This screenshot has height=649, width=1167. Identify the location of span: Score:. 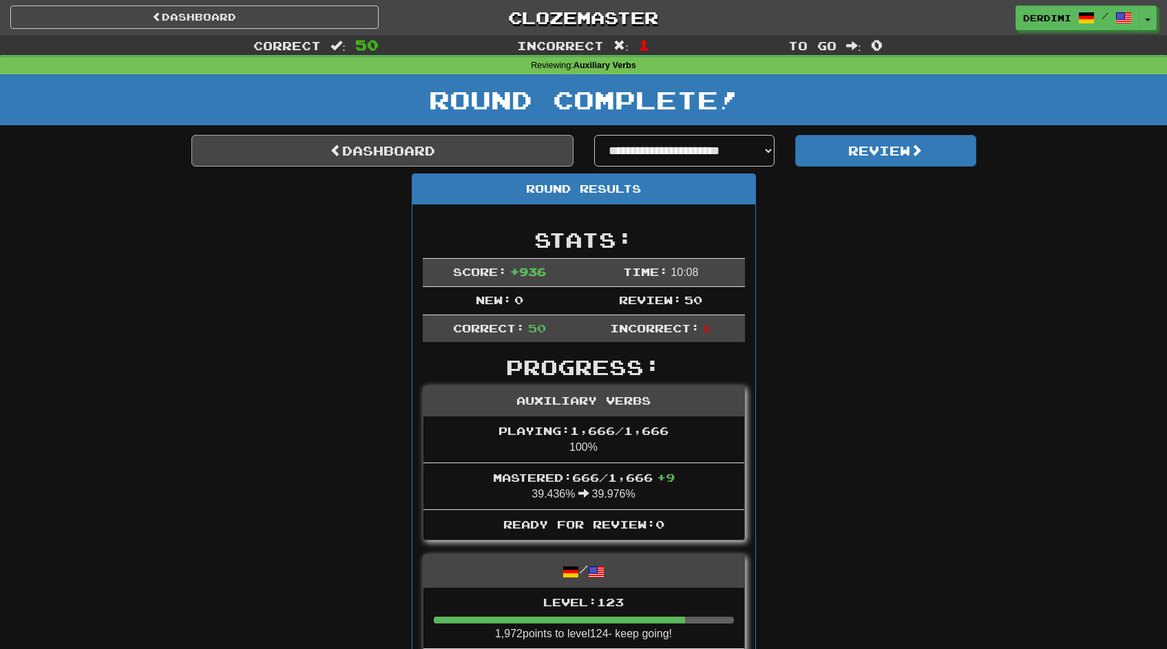
(480, 271).